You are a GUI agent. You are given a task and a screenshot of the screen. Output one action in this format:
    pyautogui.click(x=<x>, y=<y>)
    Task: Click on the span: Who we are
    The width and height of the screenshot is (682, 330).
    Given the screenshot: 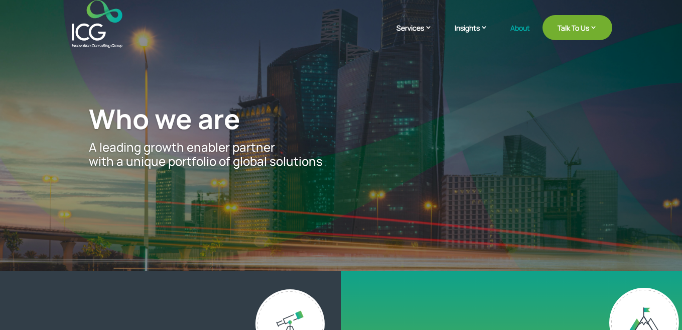 What is the action you would take?
    pyautogui.click(x=165, y=118)
    